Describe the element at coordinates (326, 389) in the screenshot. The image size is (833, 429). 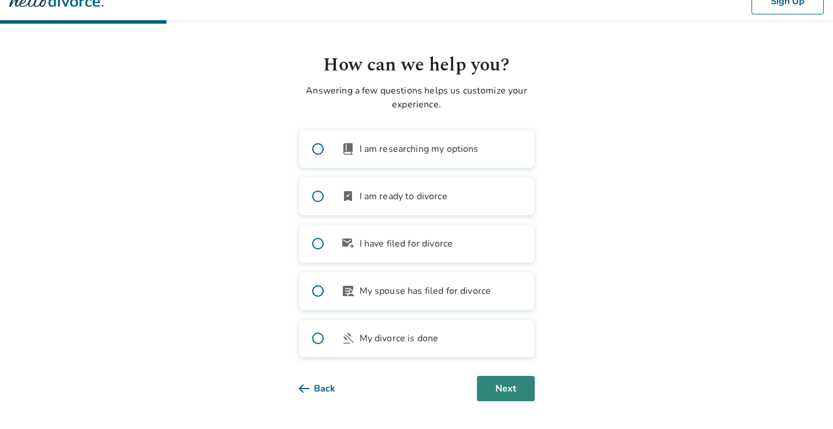
I see `button: Back` at that location.